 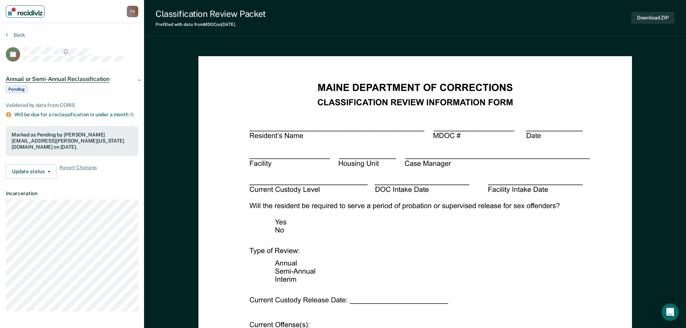 I want to click on button: Profile dropdown button, so click(x=133, y=12).